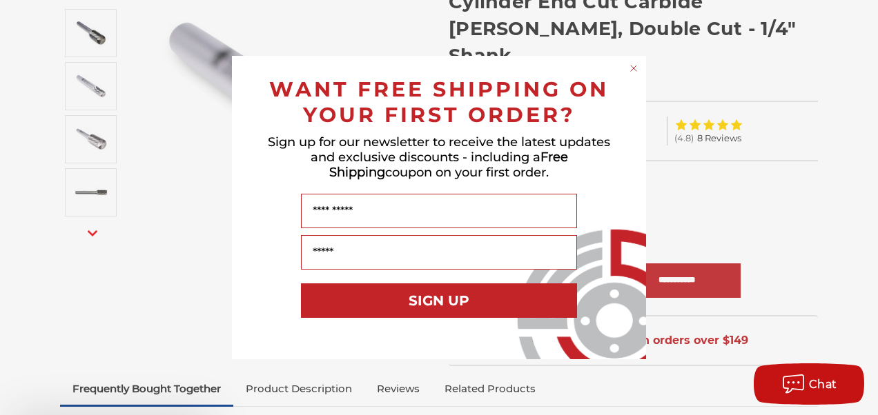 The width and height of the screenshot is (878, 415). Describe the element at coordinates (439, 301) in the screenshot. I see `button: SIGN UP` at that location.